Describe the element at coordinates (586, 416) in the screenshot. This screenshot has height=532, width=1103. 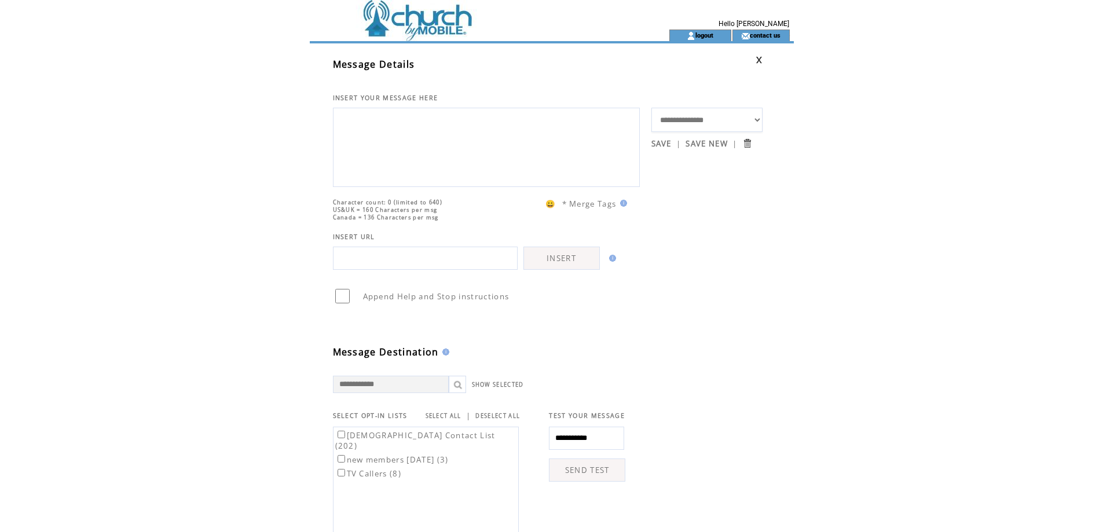
I see `span: TEST YOUR MESSAGE` at that location.